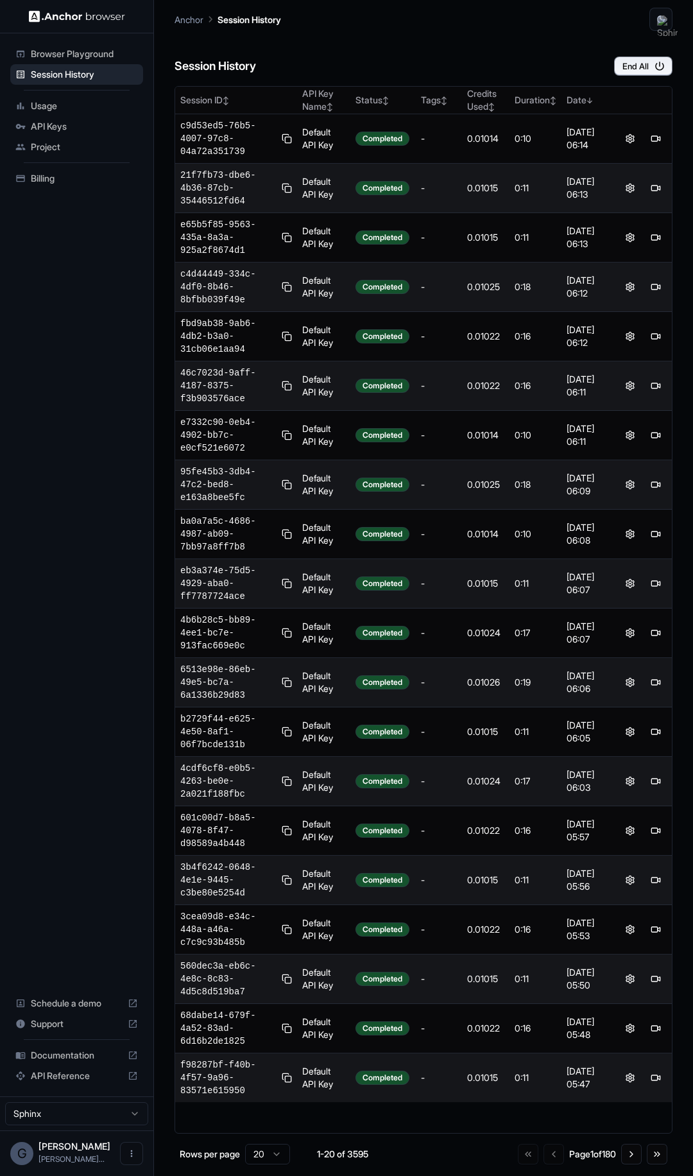 The height and width of the screenshot is (1176, 693). Describe the element at coordinates (486, 287) in the screenshot. I see `div: 0.01025` at that location.